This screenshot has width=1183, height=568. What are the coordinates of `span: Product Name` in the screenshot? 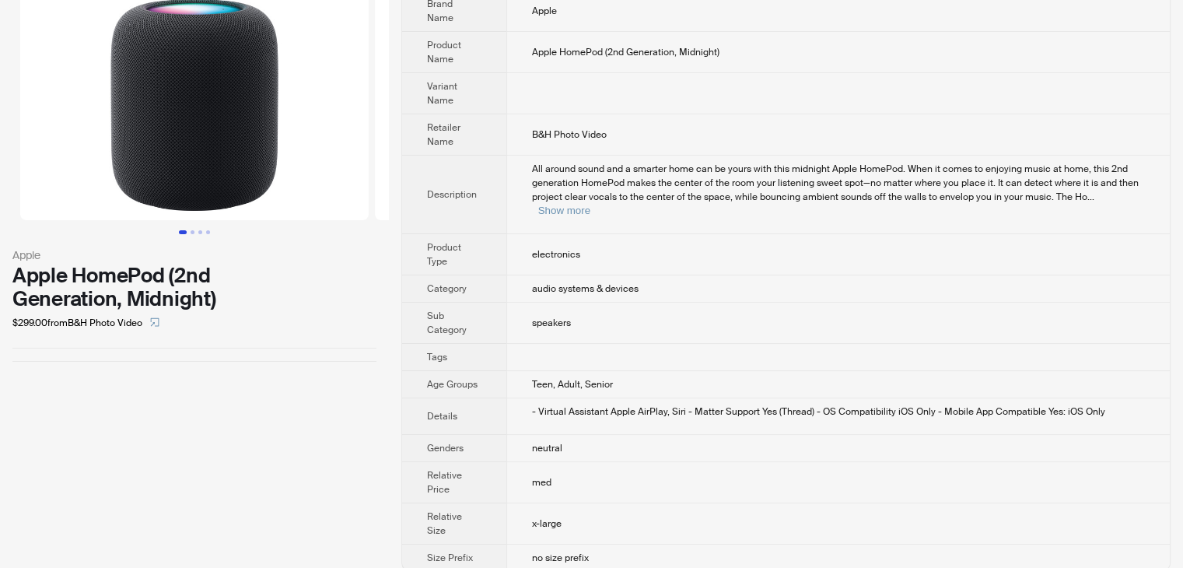 It's located at (444, 52).